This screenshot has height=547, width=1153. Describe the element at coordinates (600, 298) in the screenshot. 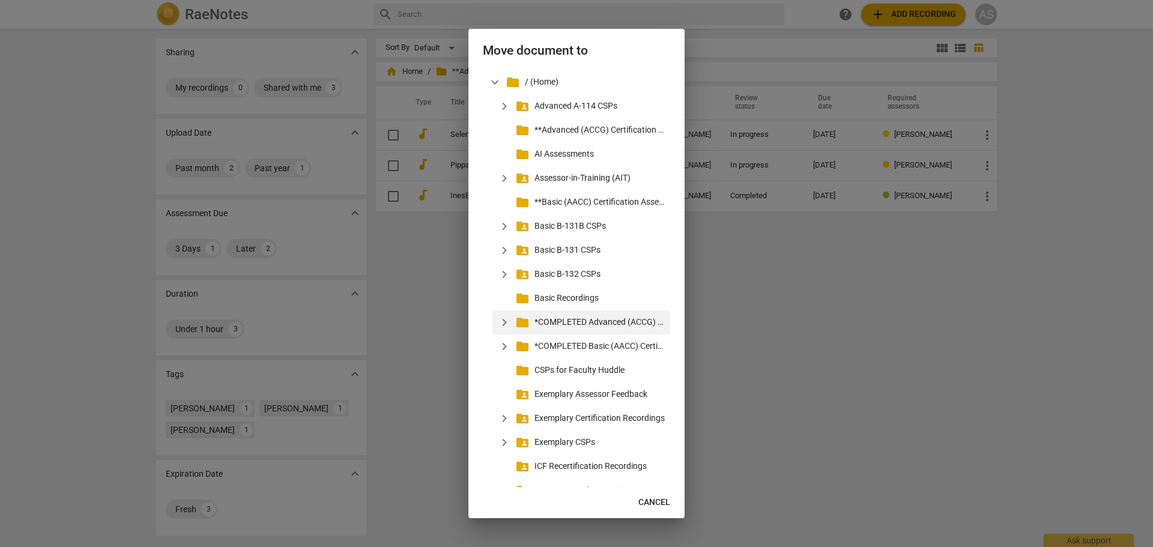

I see `p: Basic Recordings` at that location.